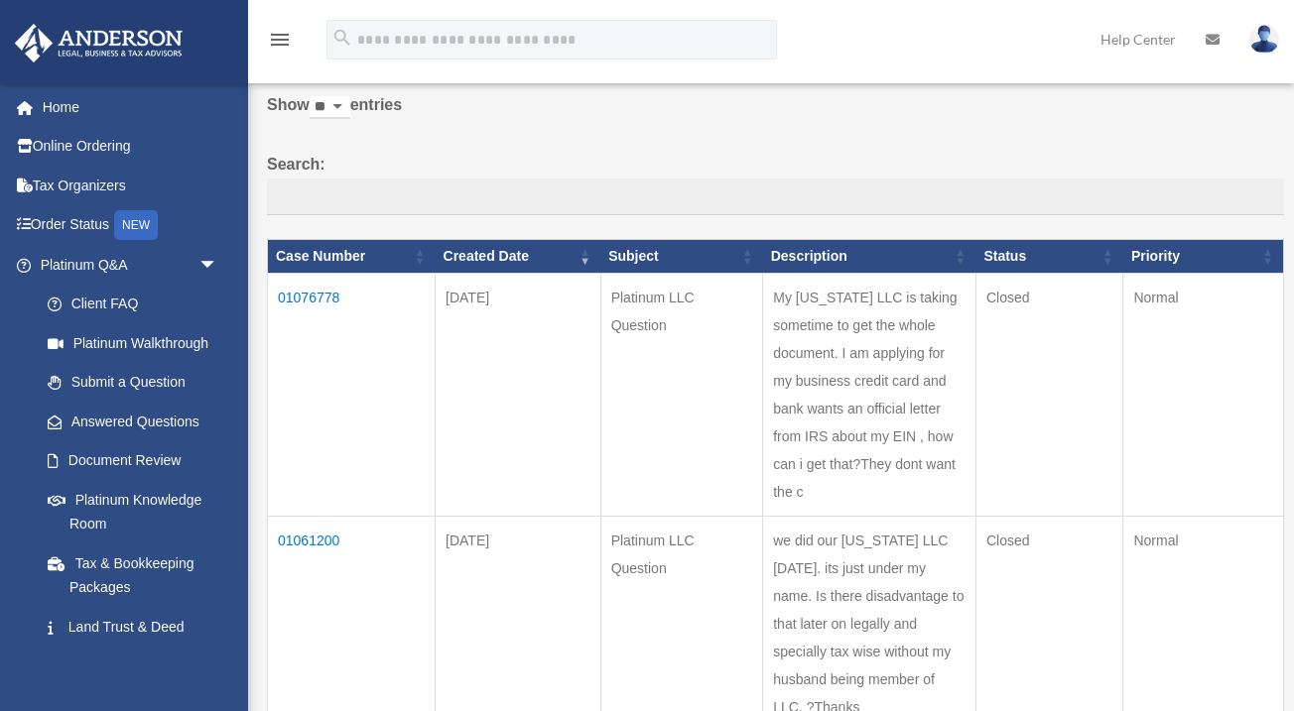 Image resolution: width=1294 pixels, height=711 pixels. Describe the element at coordinates (1049, 257) in the screenshot. I see `th: Status: activate to sort column ascending` at that location.